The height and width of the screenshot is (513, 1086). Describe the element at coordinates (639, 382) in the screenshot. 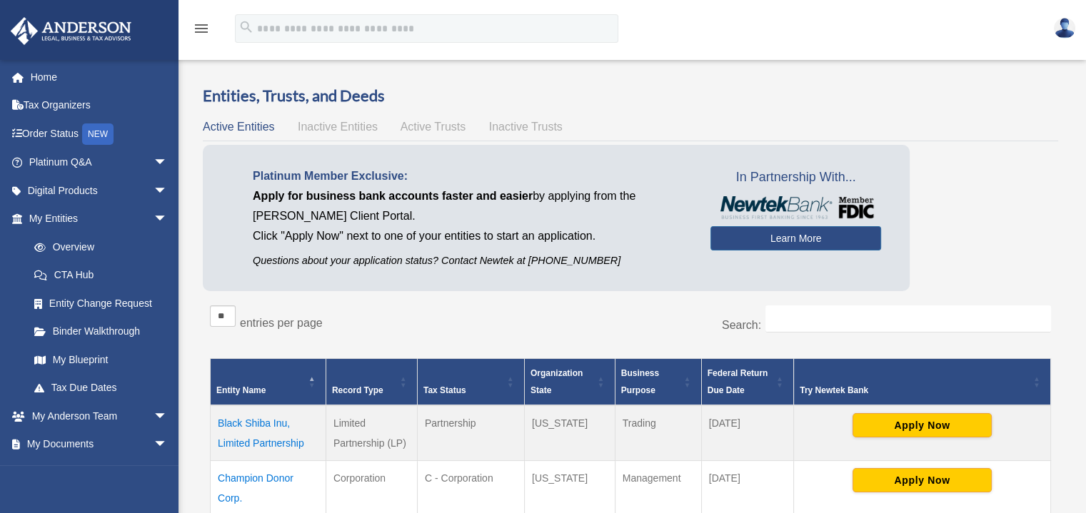

I see `span: Business Purpose` at that location.